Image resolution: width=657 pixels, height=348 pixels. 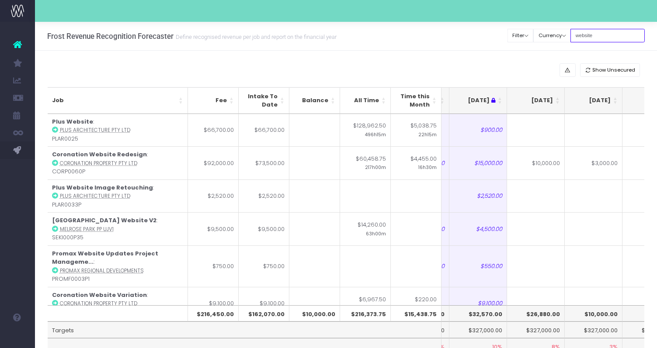 What do you see at coordinates (416, 130) in the screenshot?
I see `td: $5,038.75` at bounding box center [416, 130].